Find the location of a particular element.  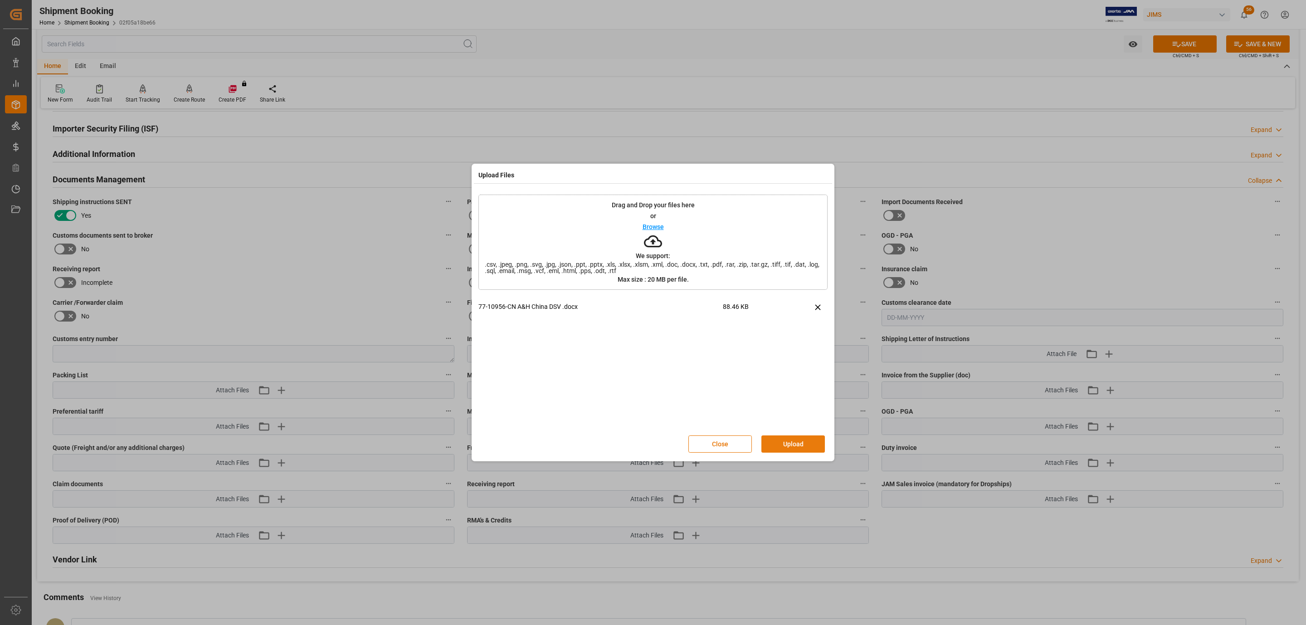

p: or is located at coordinates (653, 216).